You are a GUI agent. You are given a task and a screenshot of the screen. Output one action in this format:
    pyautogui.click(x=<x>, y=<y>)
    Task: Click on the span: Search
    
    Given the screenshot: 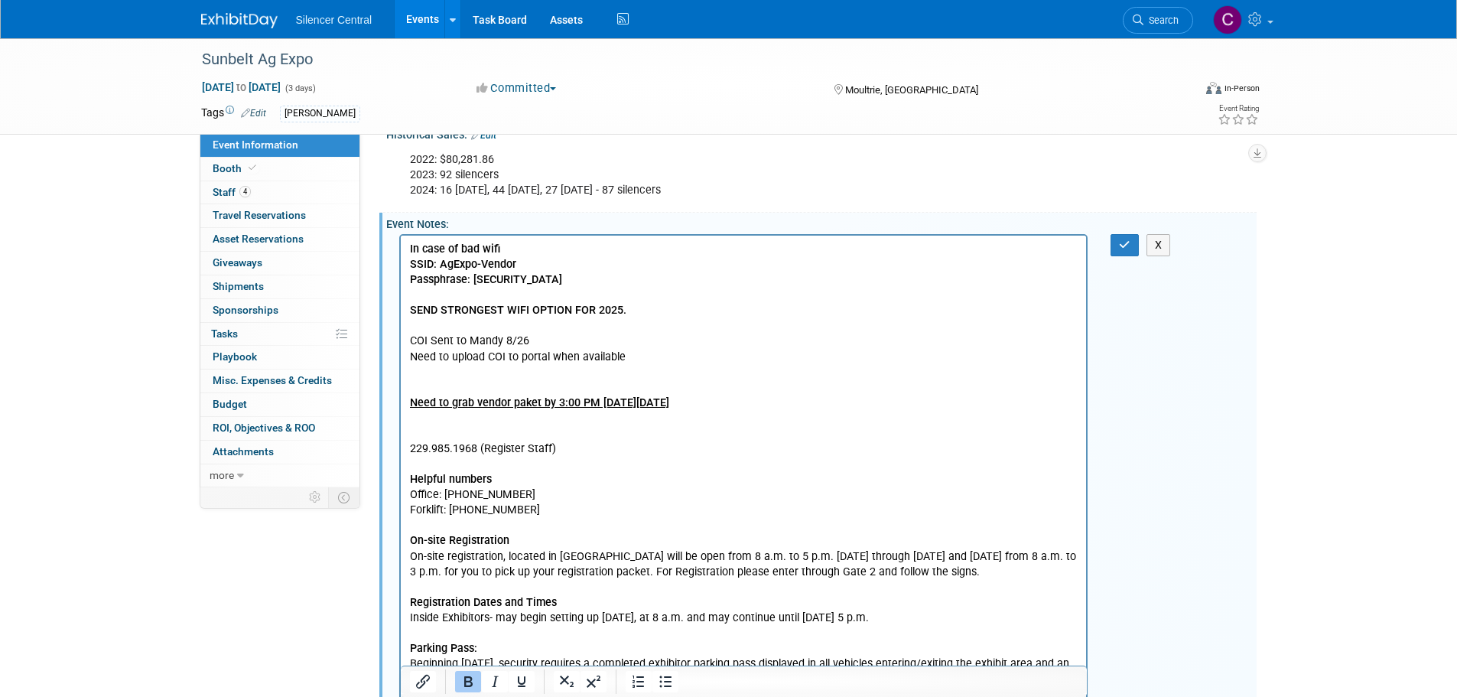 What is the action you would take?
    pyautogui.click(x=1161, y=20)
    